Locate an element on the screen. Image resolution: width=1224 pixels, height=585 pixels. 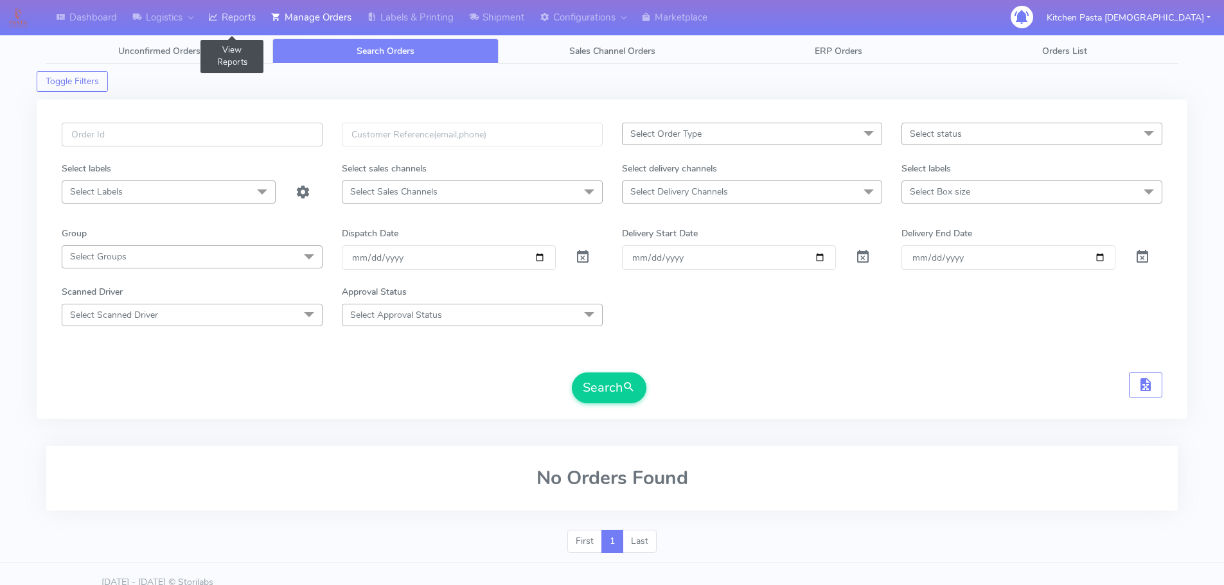
span: ERP Orders is located at coordinates (839, 51).